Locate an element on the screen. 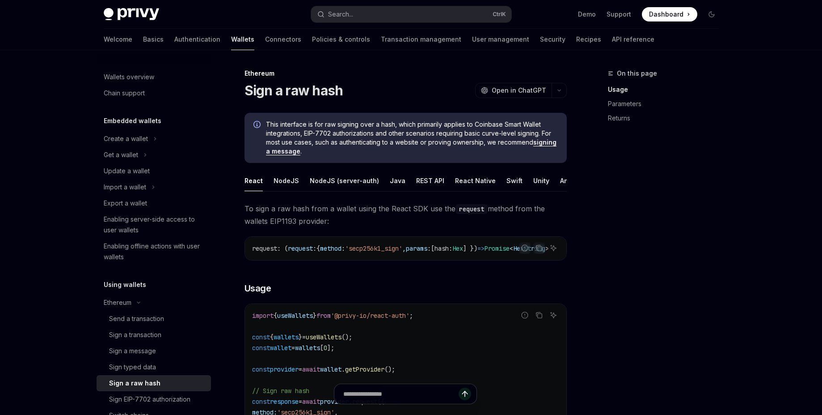  a: Security is located at coordinates (553, 39).